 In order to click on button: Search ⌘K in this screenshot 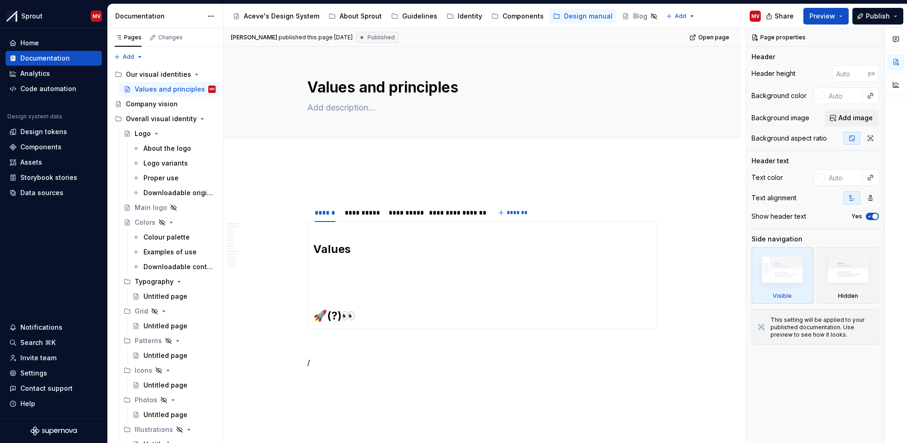, I will do `click(54, 343)`.